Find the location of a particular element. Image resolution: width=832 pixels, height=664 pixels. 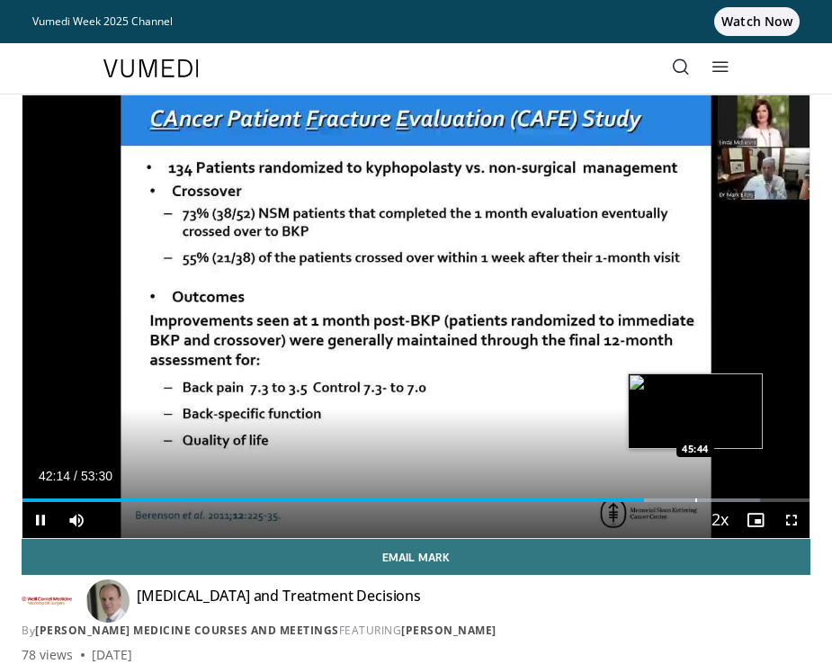

div: By FEATURING is located at coordinates (416, 631).